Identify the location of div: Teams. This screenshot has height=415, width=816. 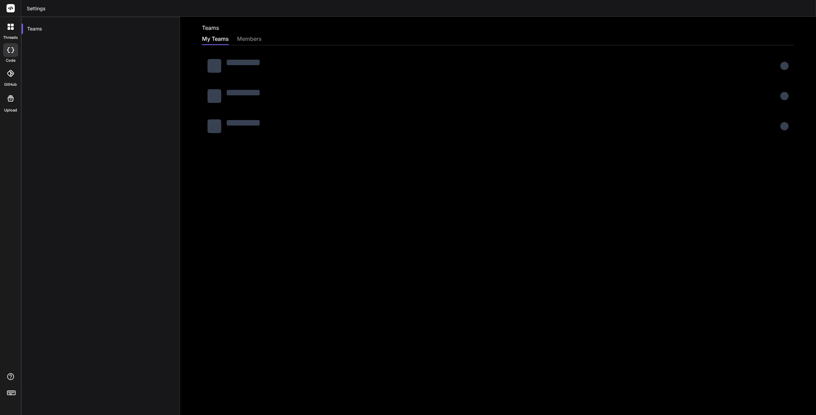
(101, 29).